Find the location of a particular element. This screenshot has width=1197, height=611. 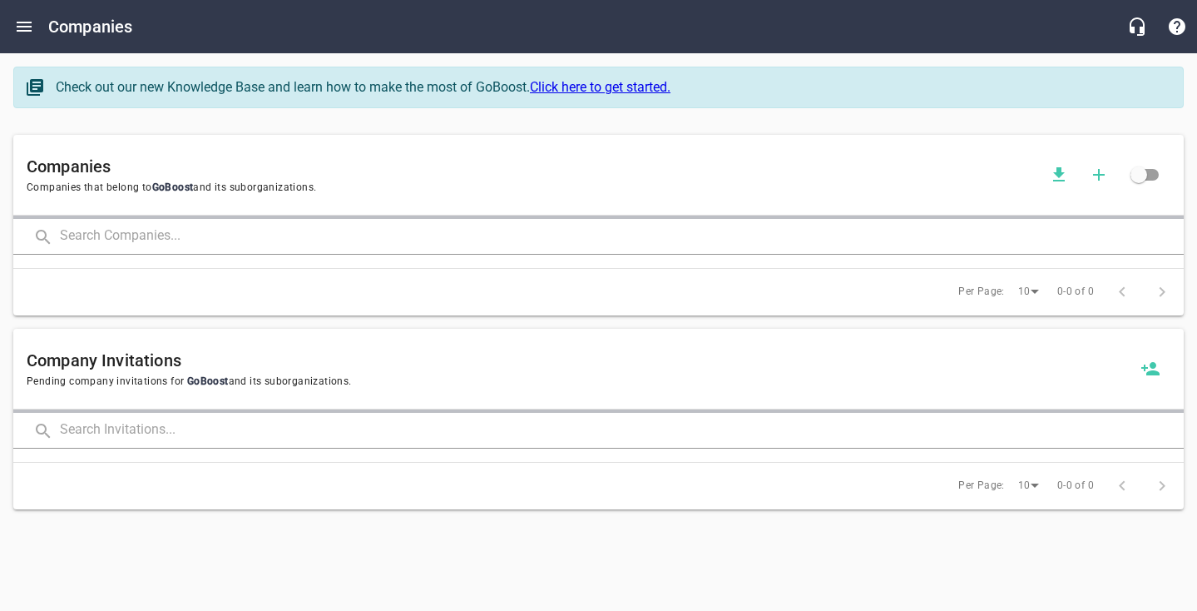

span: Companies that belong to and its suborganizations. is located at coordinates (532, 188).